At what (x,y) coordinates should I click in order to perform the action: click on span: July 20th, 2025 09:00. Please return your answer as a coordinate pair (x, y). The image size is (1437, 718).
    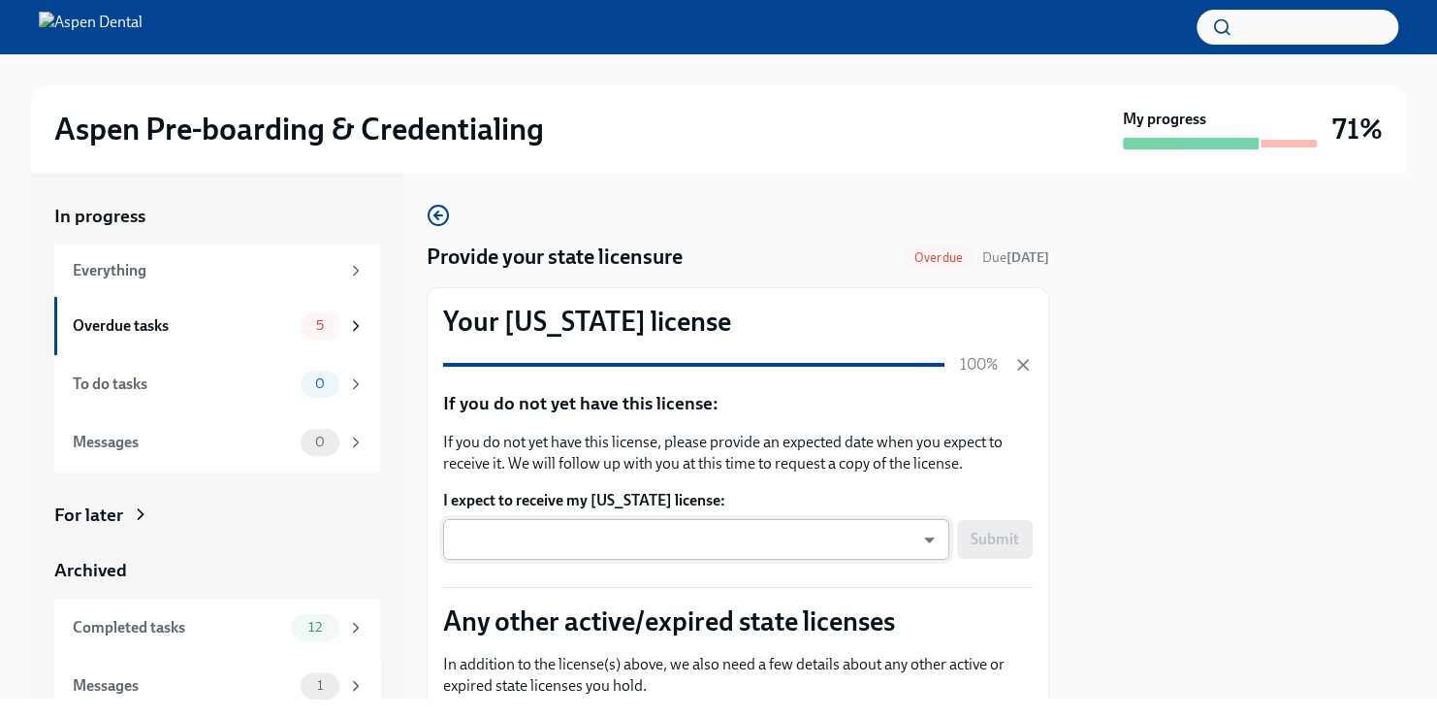
    Looking at the image, I should click on (1015, 257).